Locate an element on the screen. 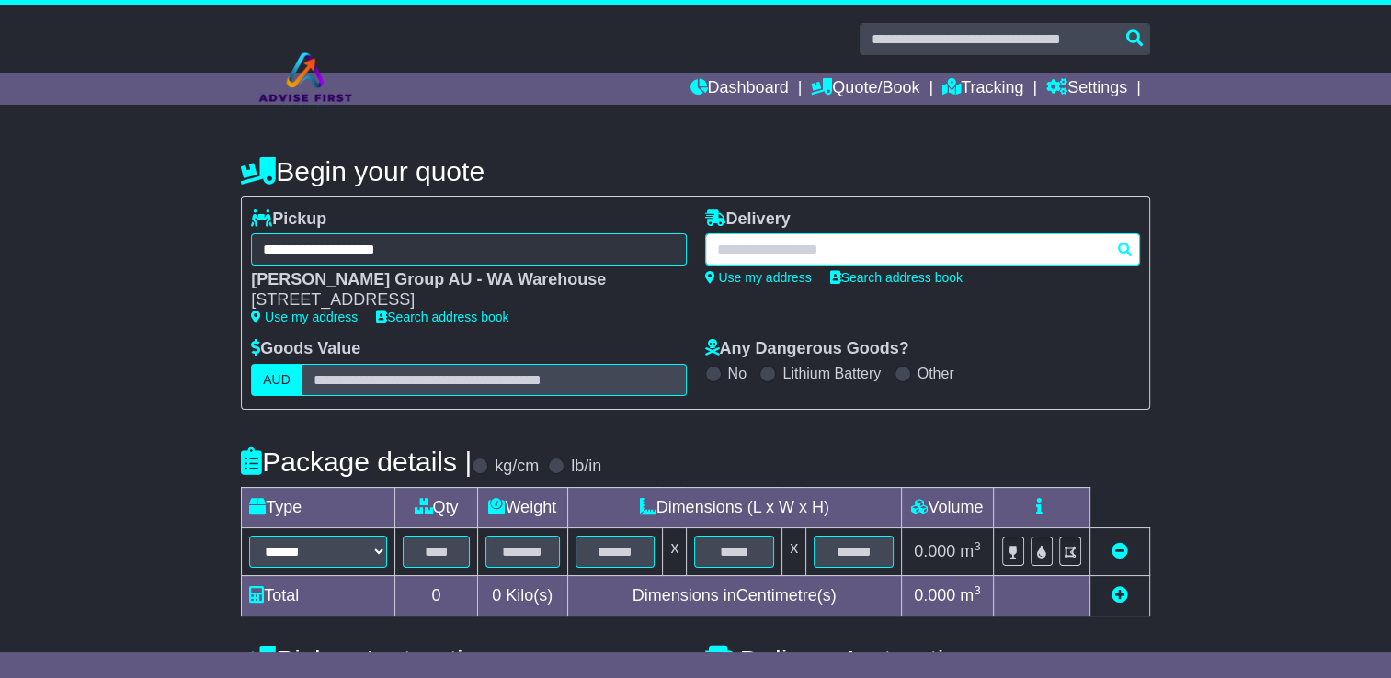 The width and height of the screenshot is (1391, 678). label: kg/cm is located at coordinates (517, 467).